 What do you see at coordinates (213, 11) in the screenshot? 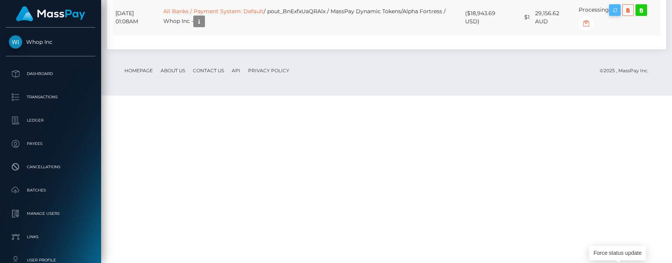
I see `a: All Banks / Payment System: Default` at bounding box center [213, 11].